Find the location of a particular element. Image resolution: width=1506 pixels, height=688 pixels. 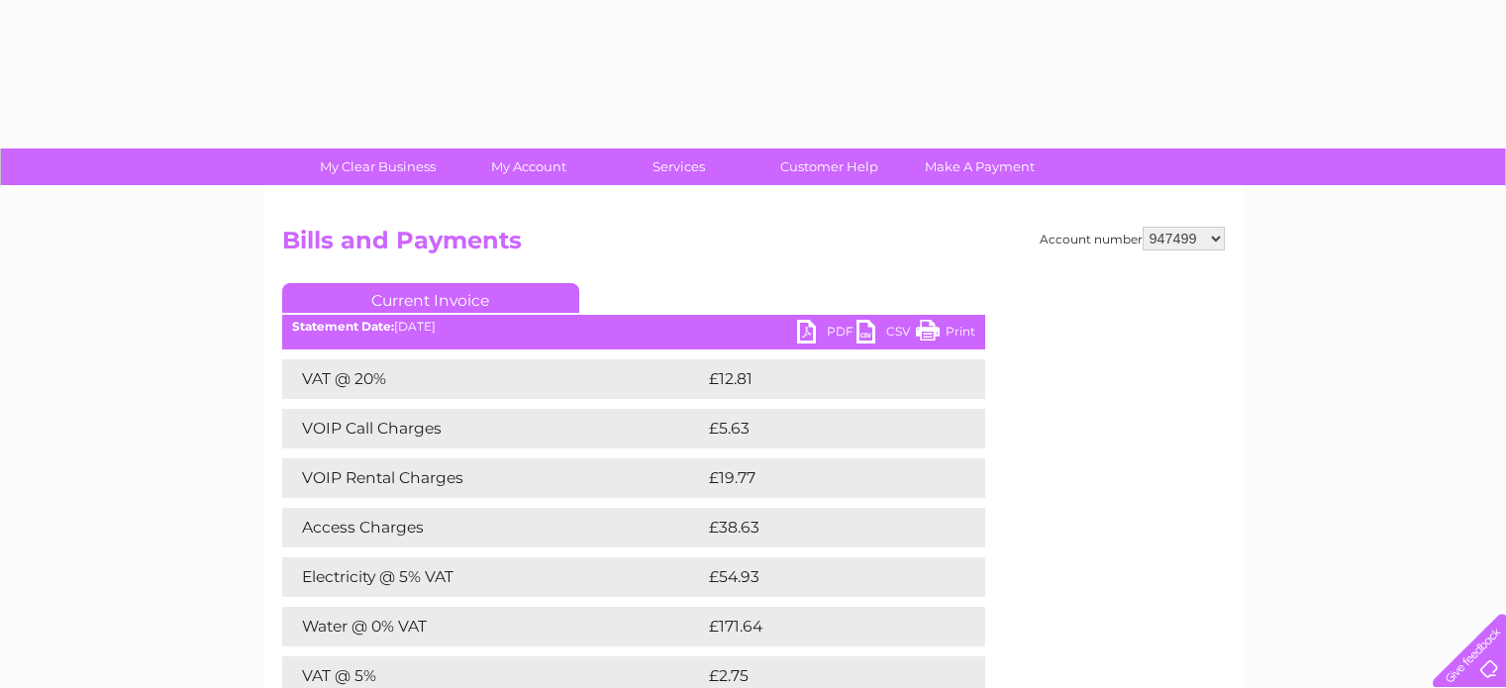

a: Make A Payment is located at coordinates (979, 166).